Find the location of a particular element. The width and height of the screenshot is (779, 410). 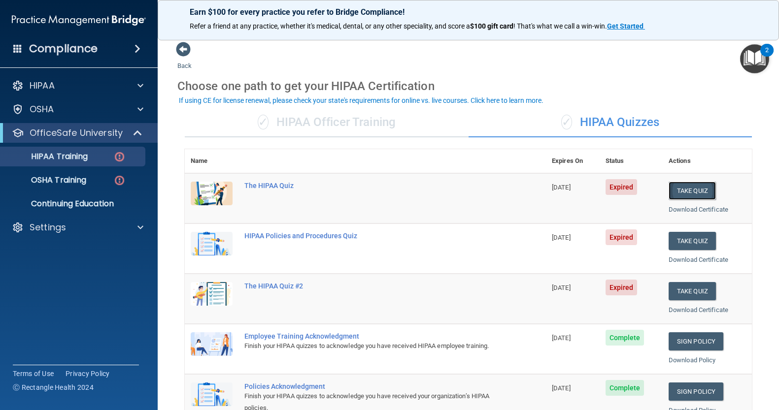

span: ! That's what we call a win-win. is located at coordinates (560, 26).